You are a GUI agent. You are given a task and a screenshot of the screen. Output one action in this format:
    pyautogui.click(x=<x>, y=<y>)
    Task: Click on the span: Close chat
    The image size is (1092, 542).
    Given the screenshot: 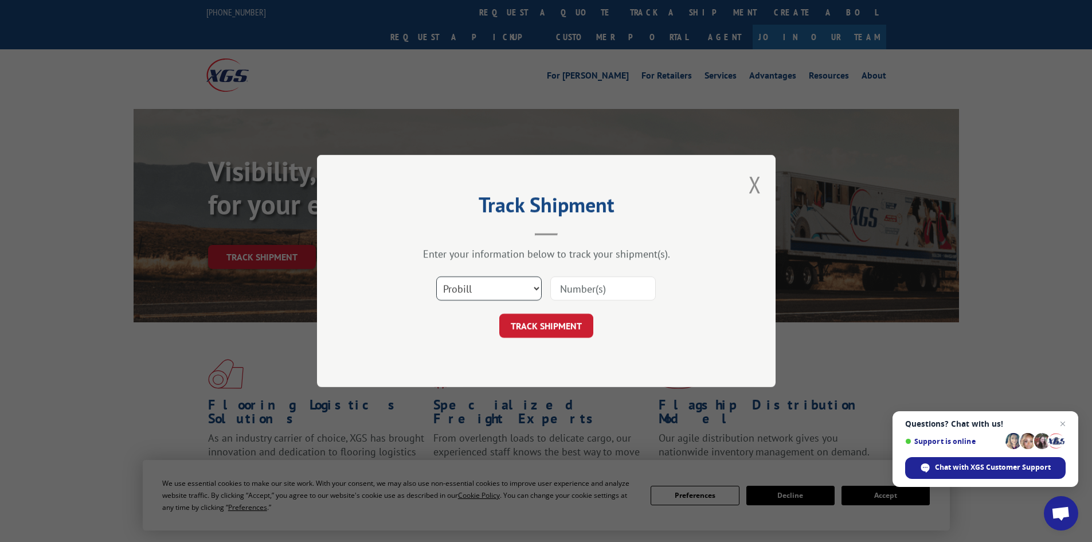 What is the action you would take?
    pyautogui.click(x=1063, y=424)
    